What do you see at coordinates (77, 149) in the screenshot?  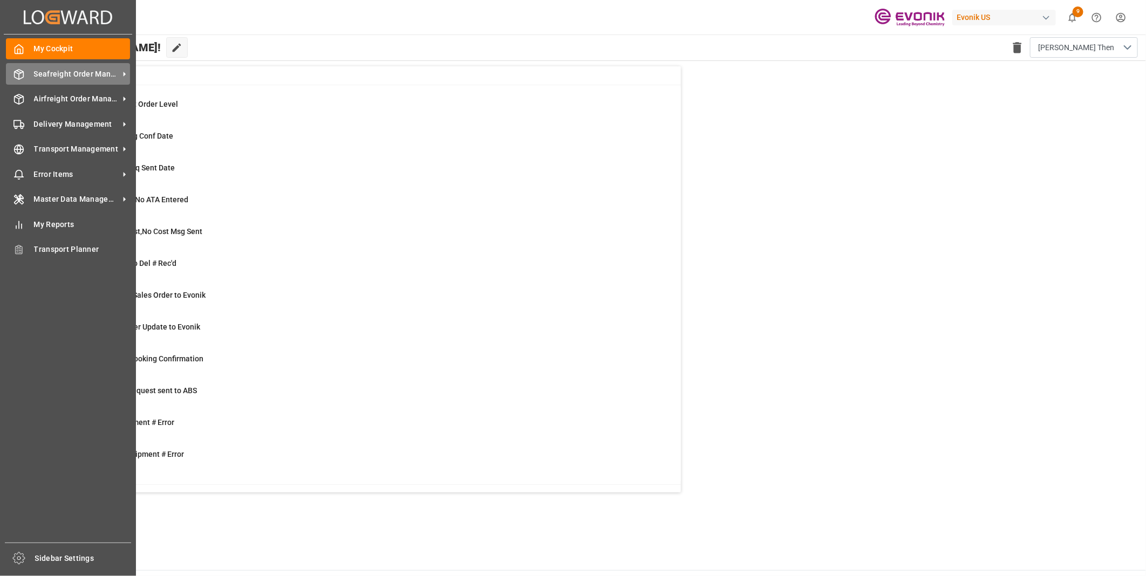 I see `span: Transport Management` at bounding box center [77, 149].